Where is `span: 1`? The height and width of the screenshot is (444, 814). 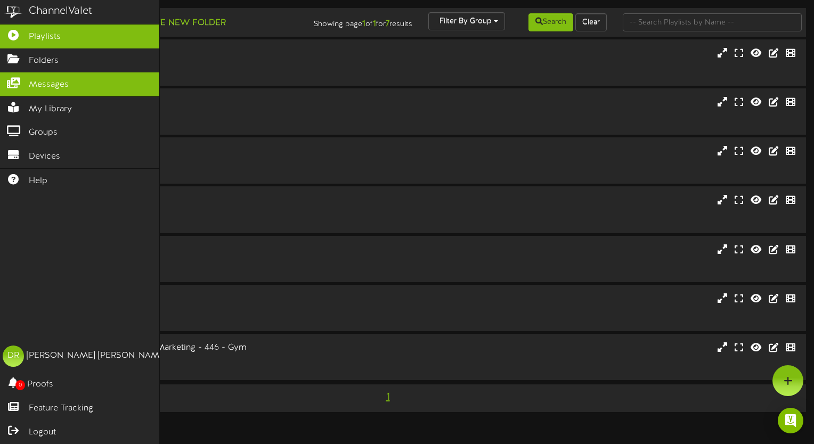
span: 1 is located at coordinates (388, 397).